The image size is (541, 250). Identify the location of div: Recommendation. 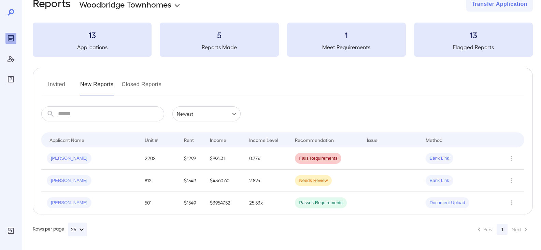
(314, 140).